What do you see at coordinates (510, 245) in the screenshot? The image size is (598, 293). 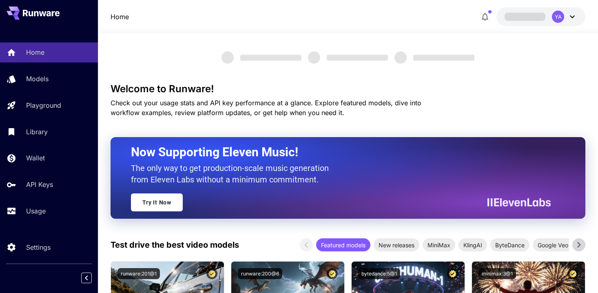 I see `span: ByteDance` at bounding box center [510, 245].